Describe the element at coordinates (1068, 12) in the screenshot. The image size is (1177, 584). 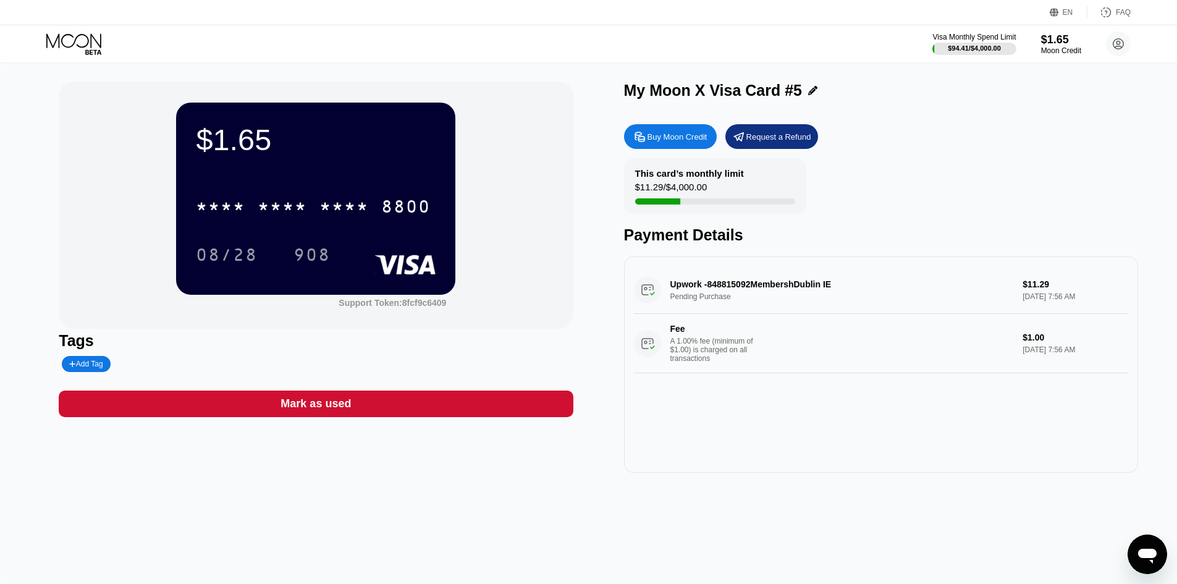
I see `div: EN` at that location.